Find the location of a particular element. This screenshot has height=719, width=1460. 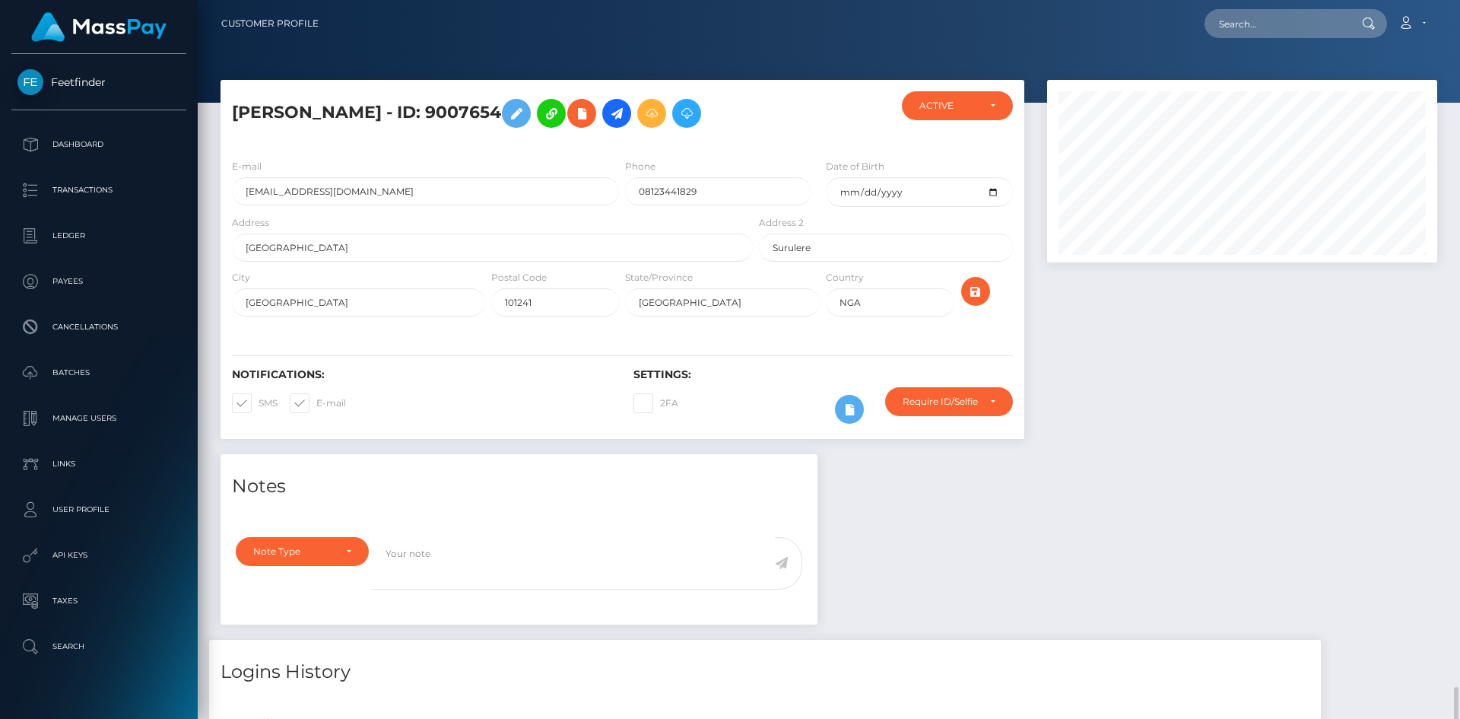

label: Country is located at coordinates (845, 278).